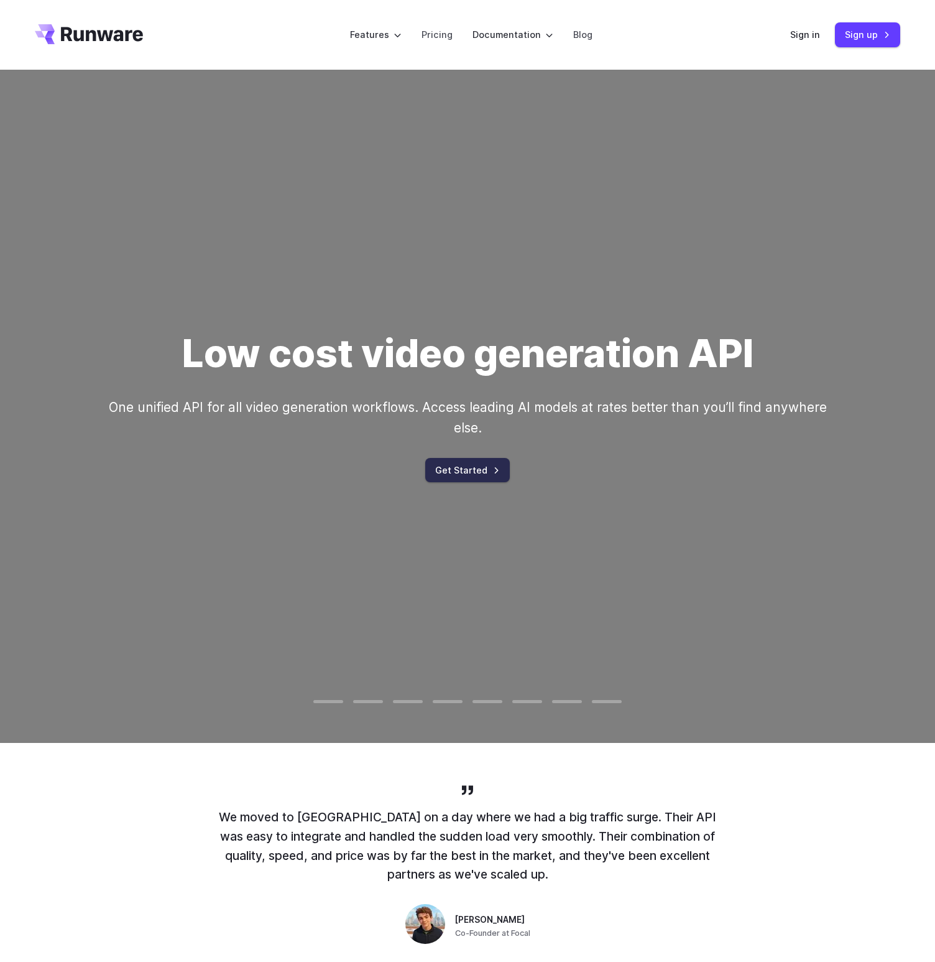 Image resolution: width=935 pixels, height=962 pixels. I want to click on span: Co-Founder at Focal, so click(493, 933).